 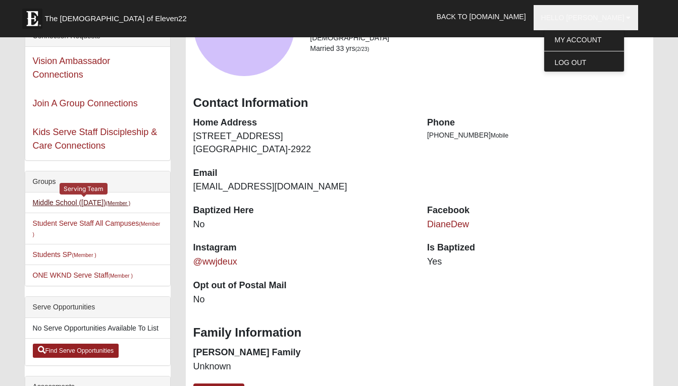 What do you see at coordinates (97, 328) in the screenshot?
I see `li: No Serve Opportunities Available To List` at bounding box center [97, 328].